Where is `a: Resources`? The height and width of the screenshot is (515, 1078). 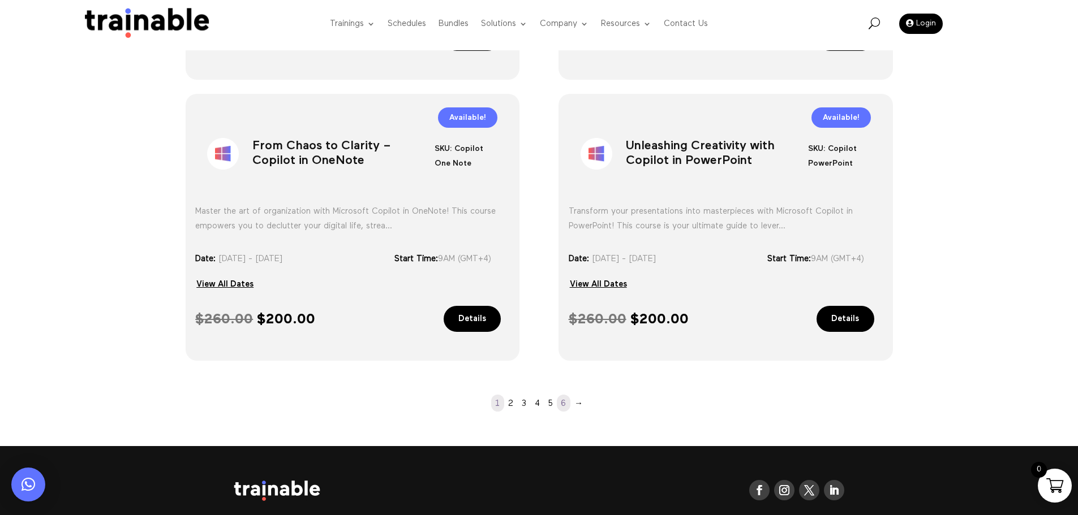
a: Resources is located at coordinates (626, 24).